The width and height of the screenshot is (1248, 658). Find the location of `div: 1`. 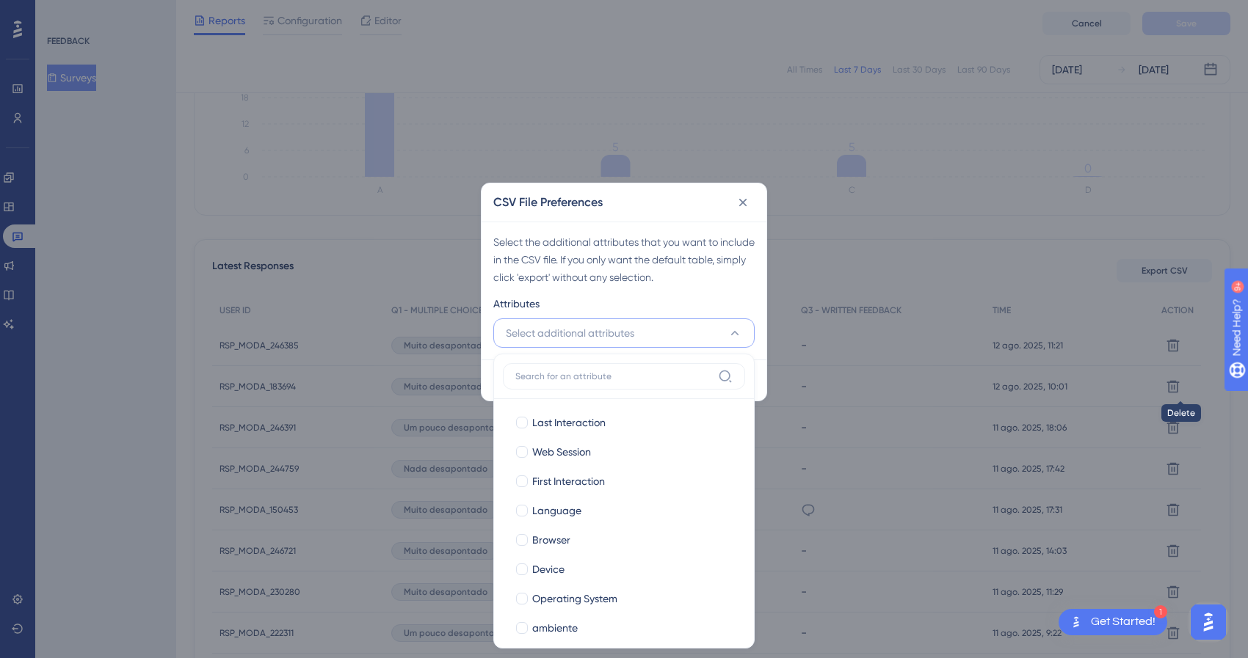

div: 1 is located at coordinates (1161, 612).